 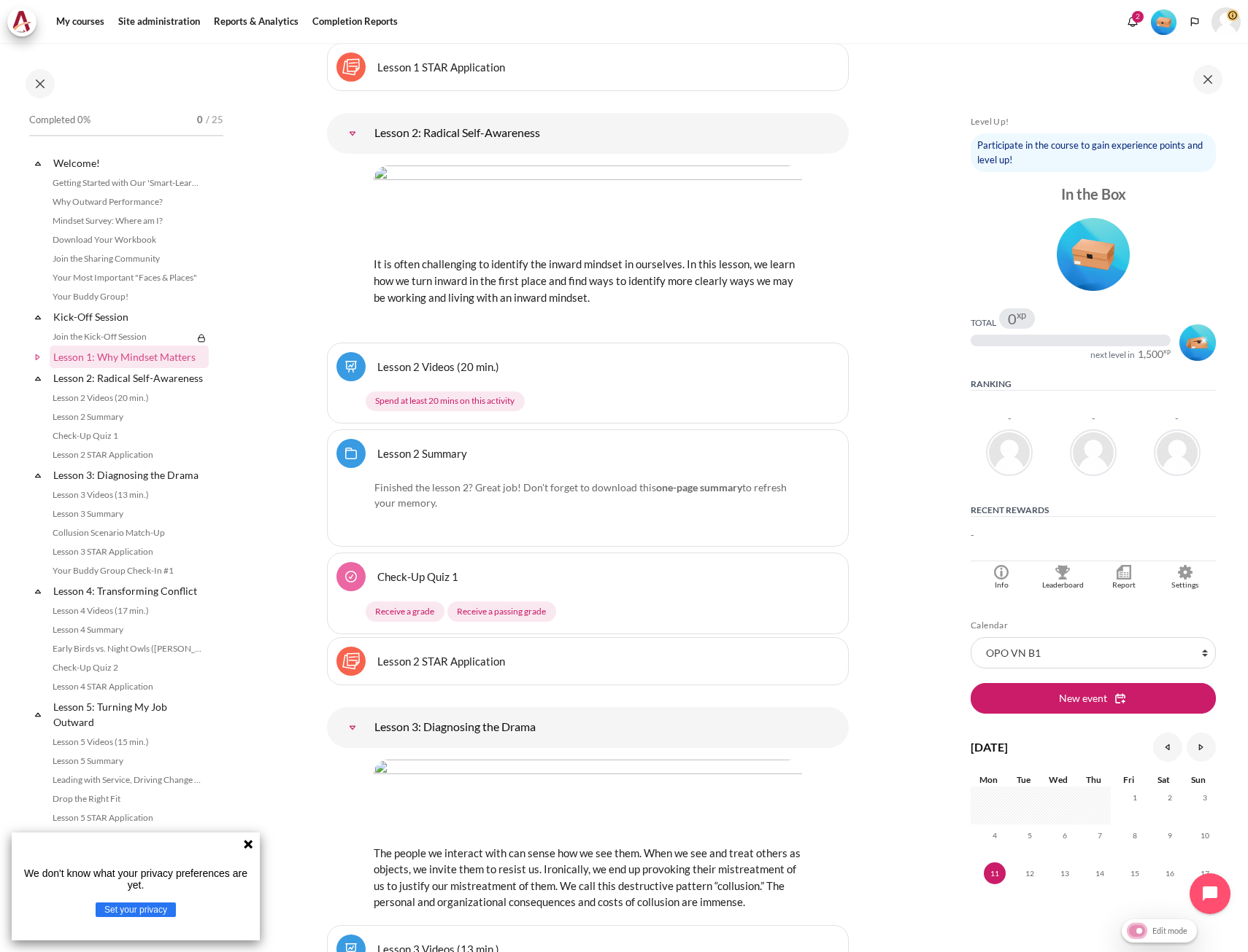 What do you see at coordinates (128, 496) in the screenshot?
I see `a: Lesson 3 Videos (13 min.)` at bounding box center [128, 496].